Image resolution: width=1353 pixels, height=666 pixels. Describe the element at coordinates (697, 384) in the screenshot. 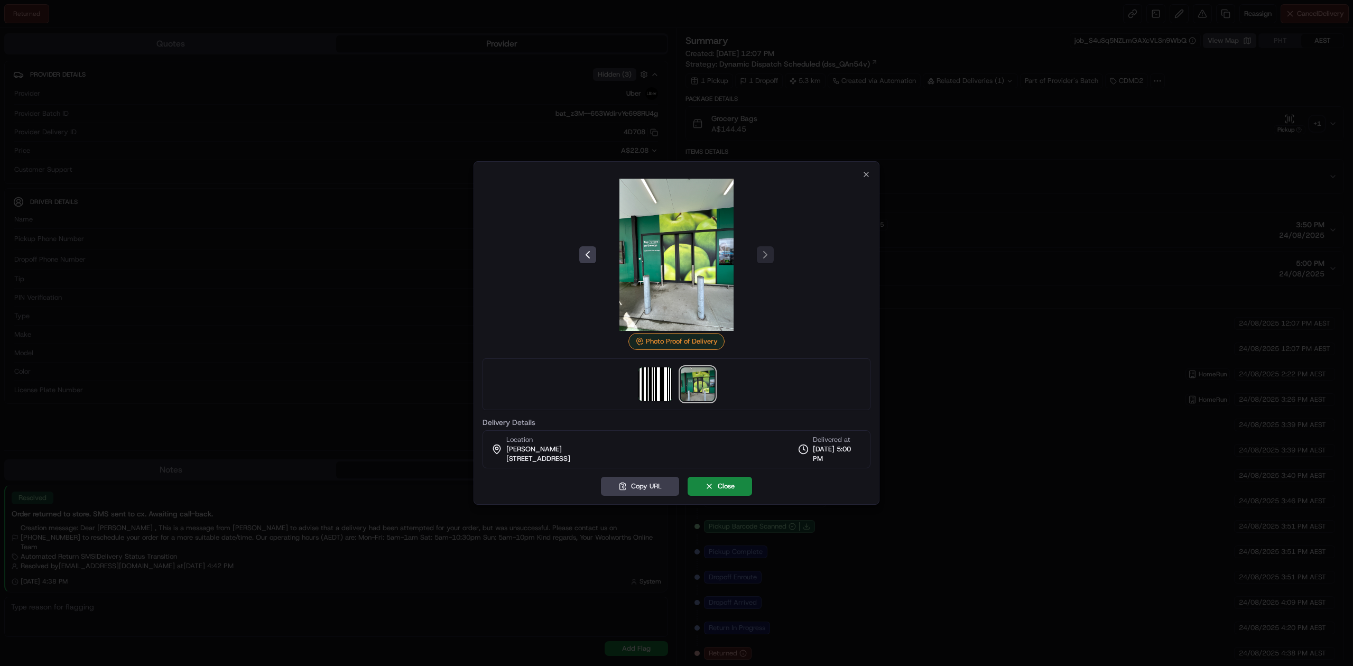

I see `button: photo_proof_of_delivery image` at that location.